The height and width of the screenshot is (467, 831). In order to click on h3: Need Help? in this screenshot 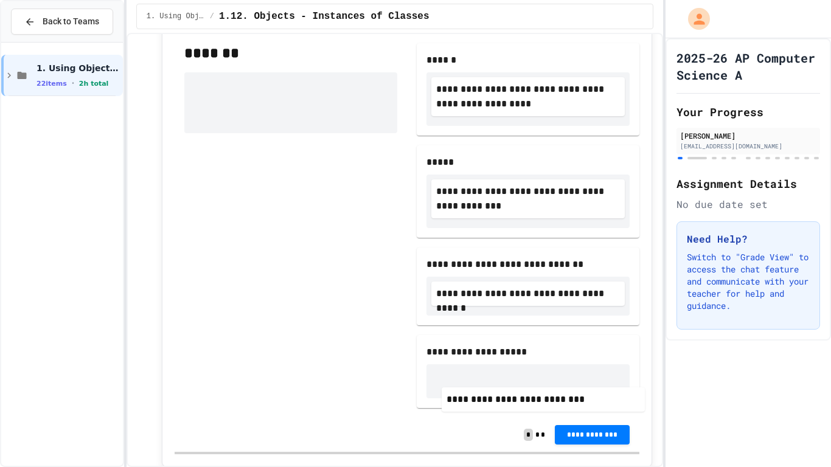, I will do `click(748, 239)`.